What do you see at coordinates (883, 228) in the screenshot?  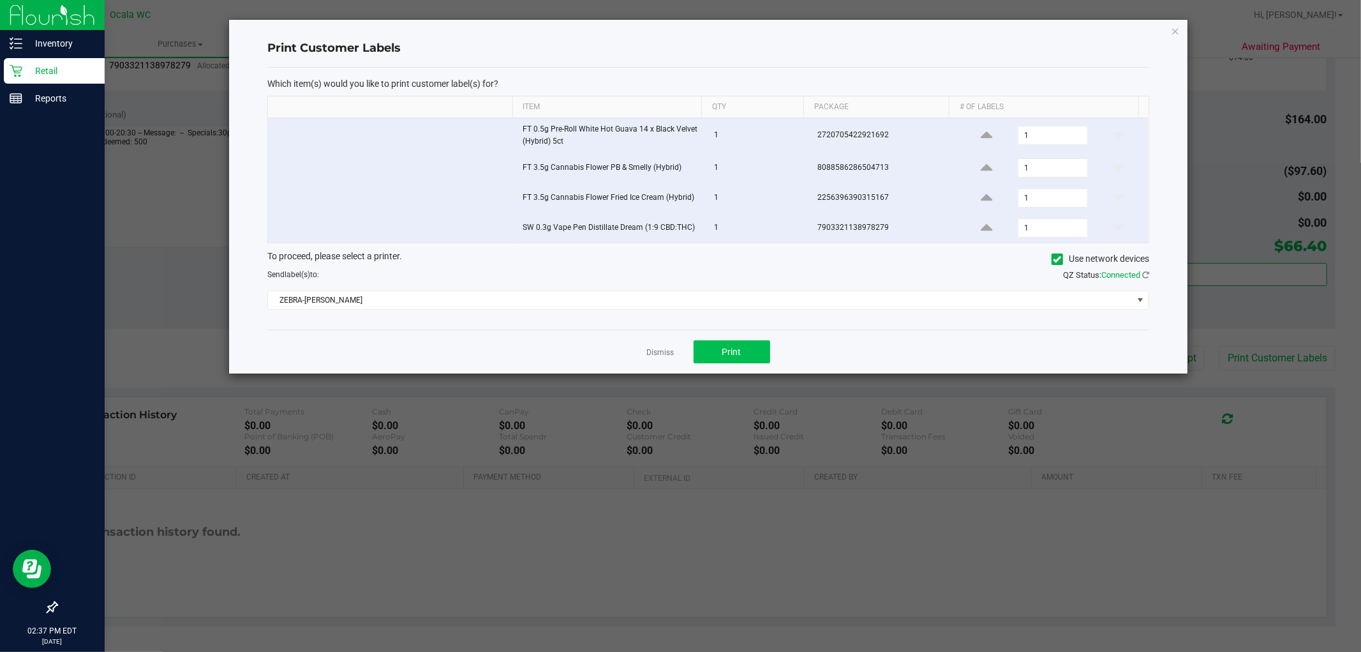 I see `td: 7903321138978279` at bounding box center [883, 228].